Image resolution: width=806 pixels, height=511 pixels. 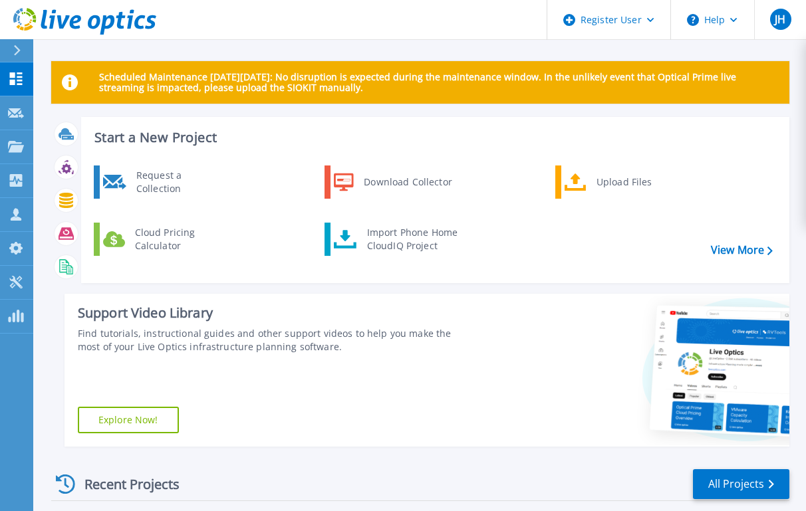 I want to click on span: JH, so click(x=780, y=19).